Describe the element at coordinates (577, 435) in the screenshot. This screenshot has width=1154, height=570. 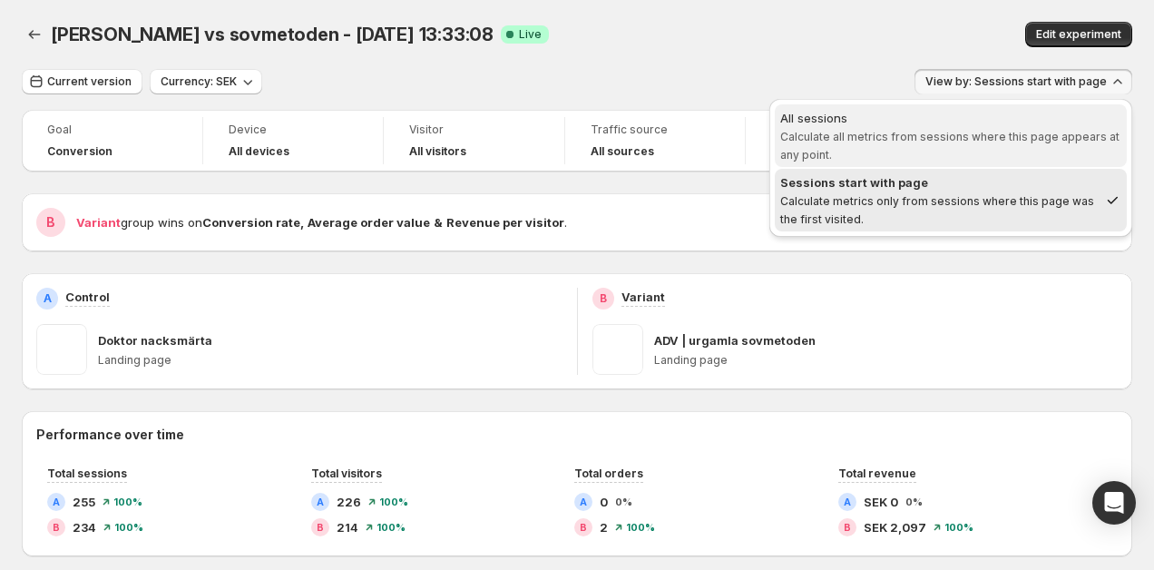
I see `h2: Performance over time` at that location.